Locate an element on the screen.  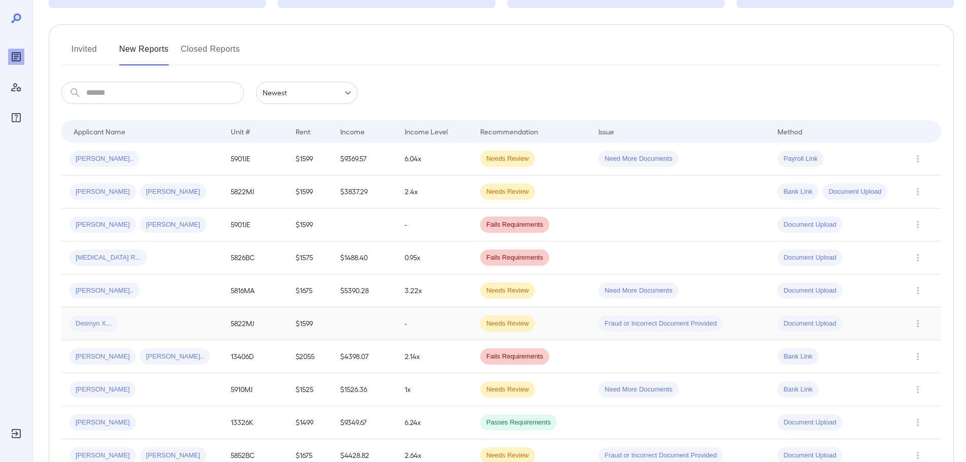
td: $9349.67 is located at coordinates (364, 422).